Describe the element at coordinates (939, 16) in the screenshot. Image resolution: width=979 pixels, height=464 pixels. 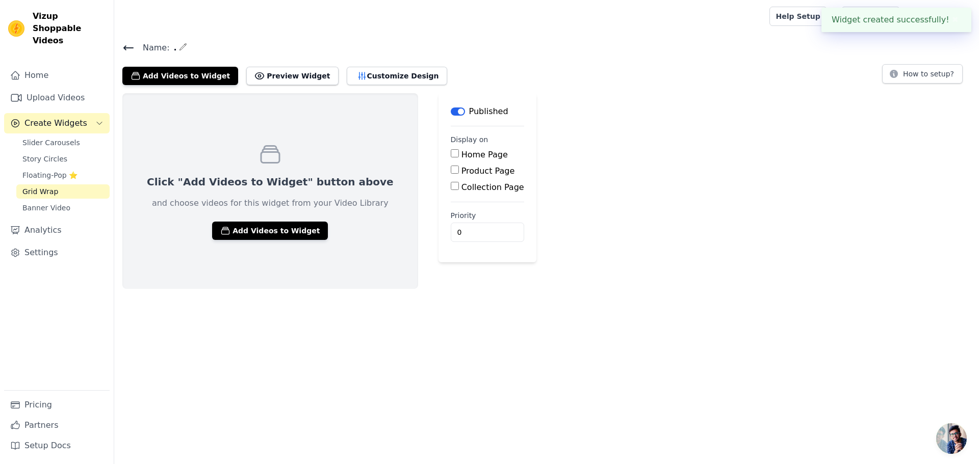
I see `button: C CleanPaws` at that location.